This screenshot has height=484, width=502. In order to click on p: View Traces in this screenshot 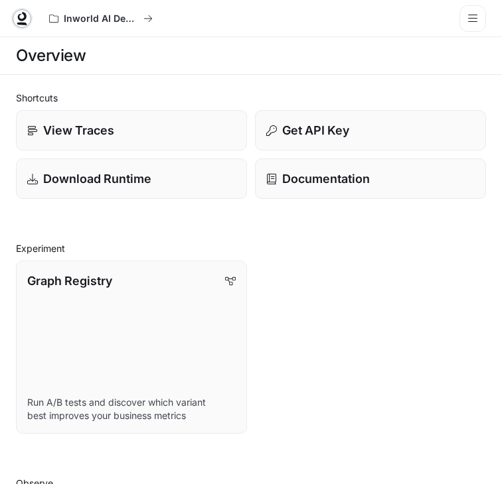, I will do `click(78, 130)`.